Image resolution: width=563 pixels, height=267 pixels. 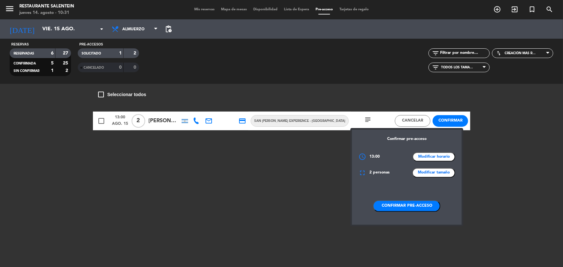 I want to click on div: 13:00, so click(x=382, y=157).